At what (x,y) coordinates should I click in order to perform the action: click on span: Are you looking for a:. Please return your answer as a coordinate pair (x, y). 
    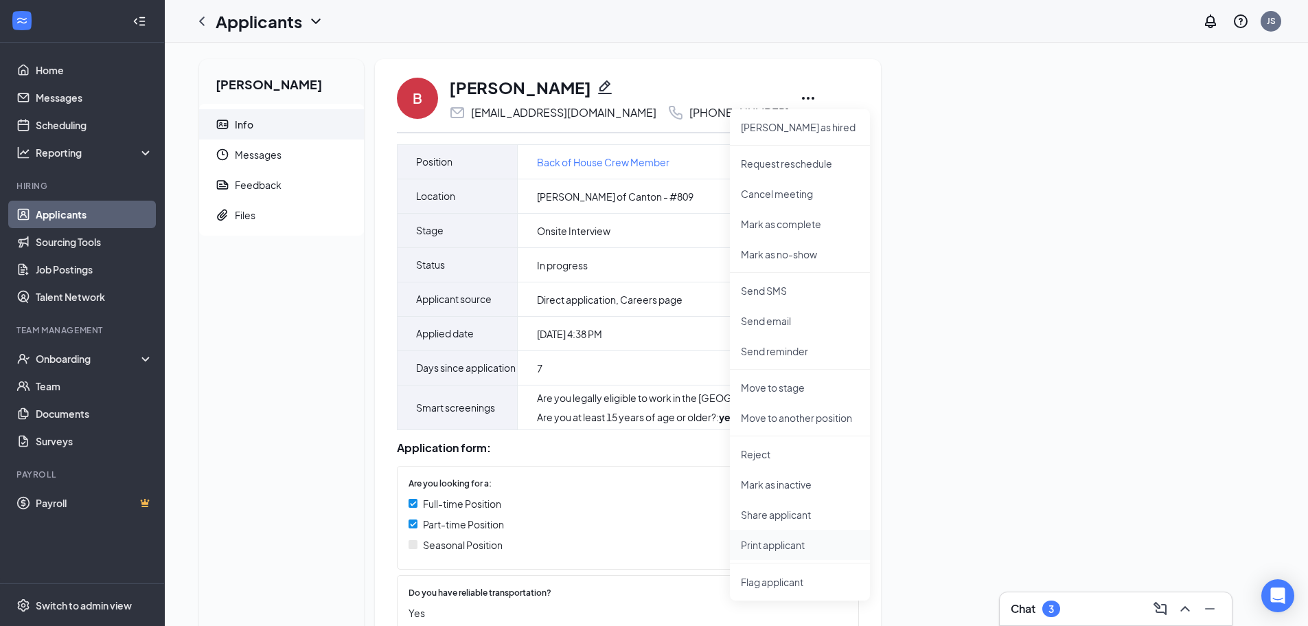
    Looking at the image, I should click on (450, 484).